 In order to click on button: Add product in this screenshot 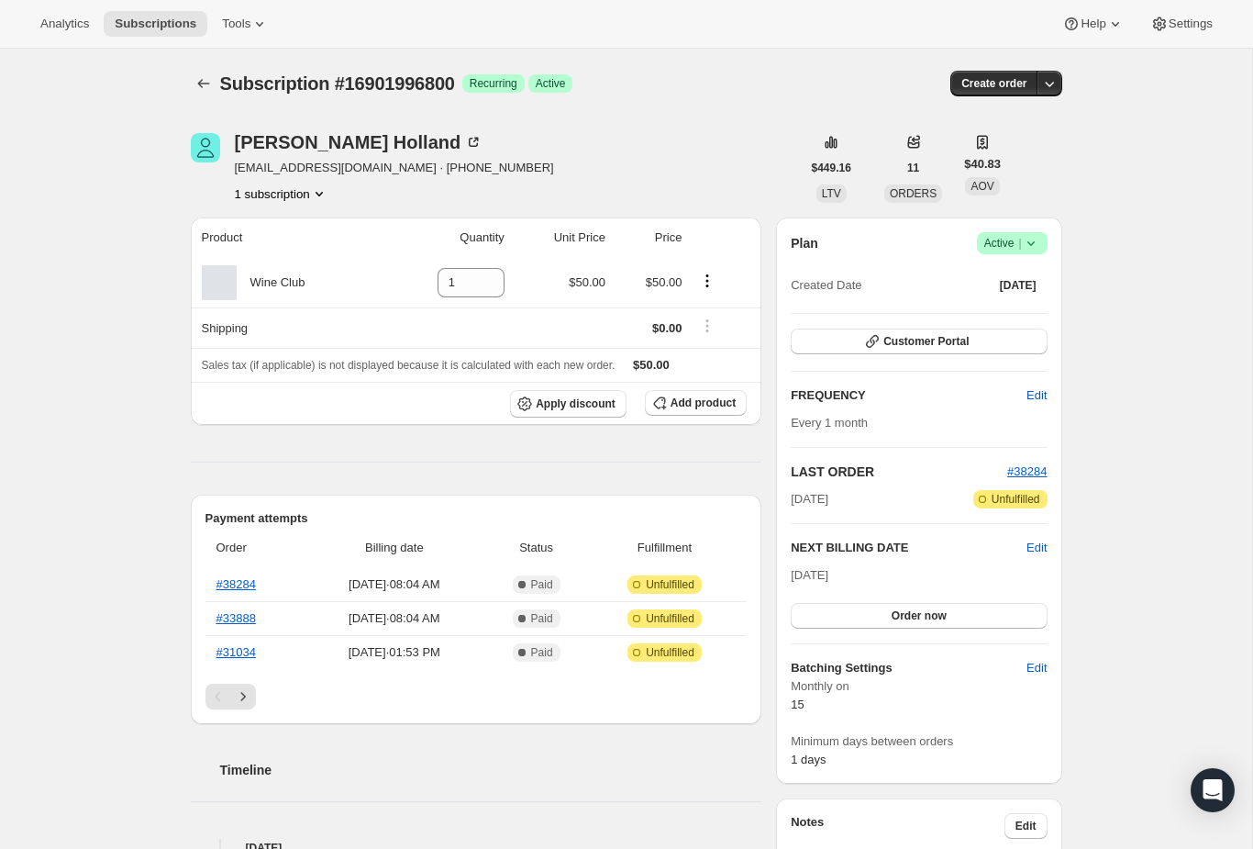, I will do `click(695, 403)`.